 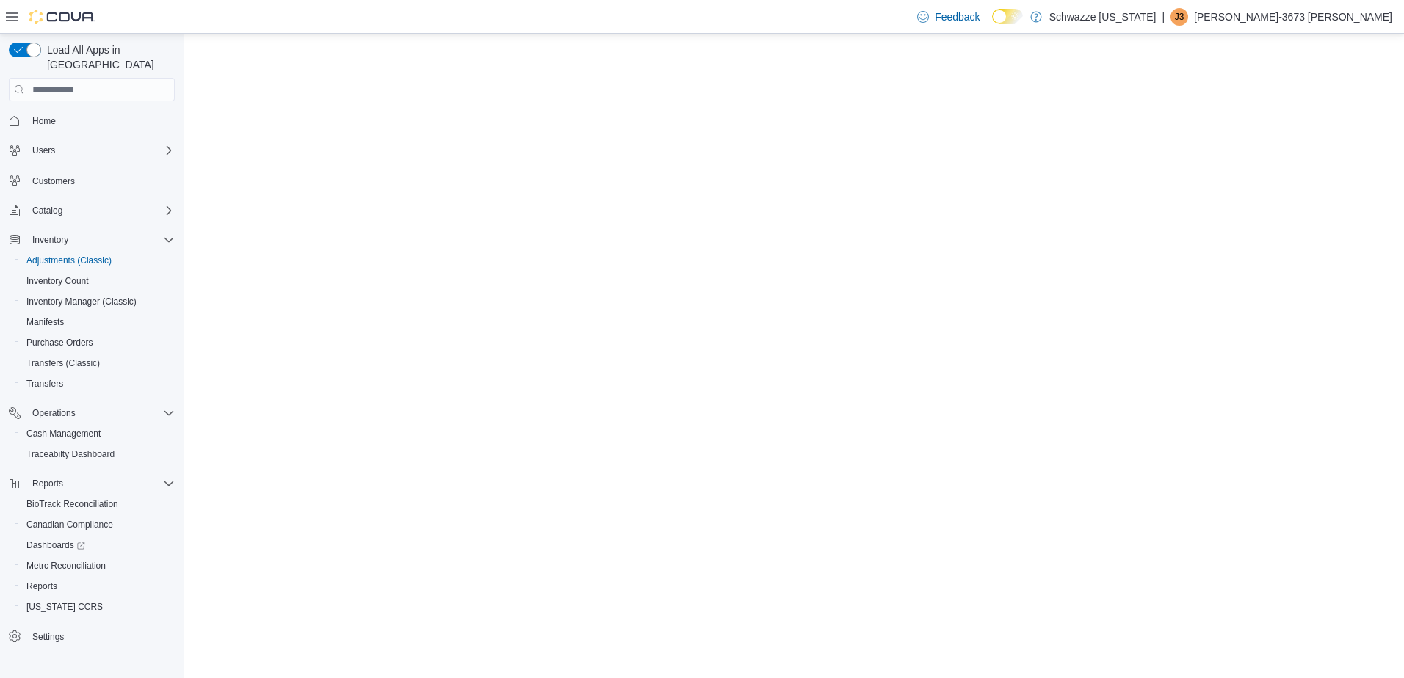 What do you see at coordinates (92, 637) in the screenshot?
I see `button: Settings` at bounding box center [92, 637].